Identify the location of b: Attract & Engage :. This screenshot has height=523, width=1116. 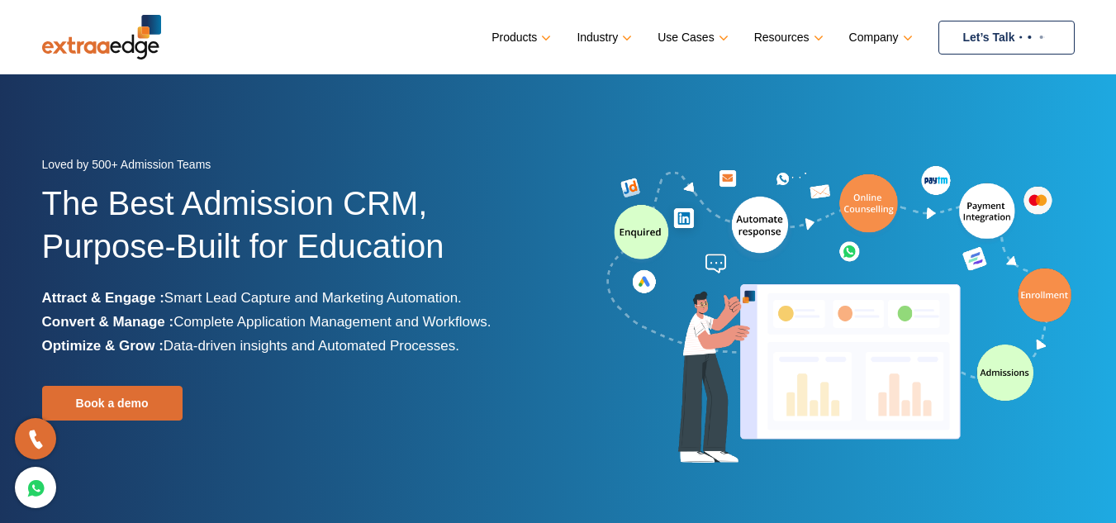
(103, 297).